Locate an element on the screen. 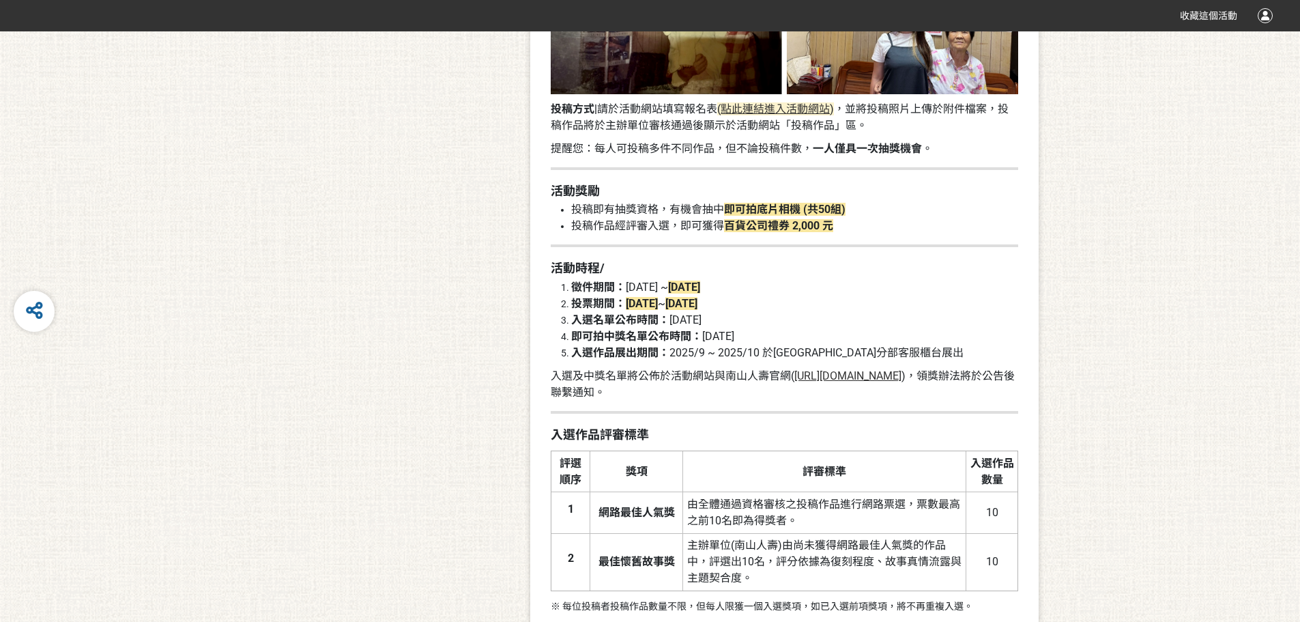  span: 由全體通過資格審核之投稿作品進行網路票選，票數最高之前10名即為得獎者。 is located at coordinates (824, 512).